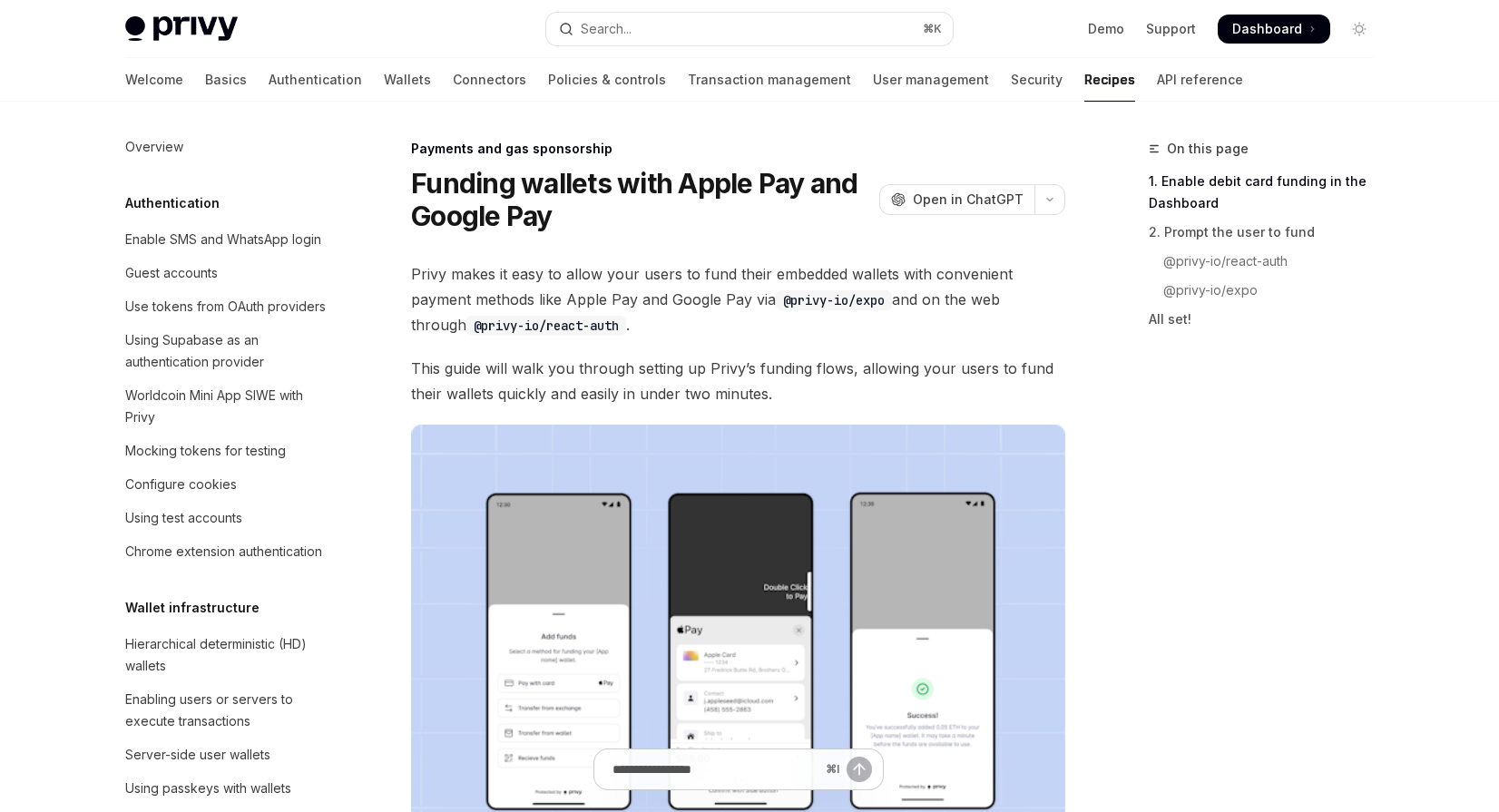 This screenshot has width=1499, height=812. What do you see at coordinates (930, 80) in the screenshot?
I see `a: User management` at bounding box center [930, 80].